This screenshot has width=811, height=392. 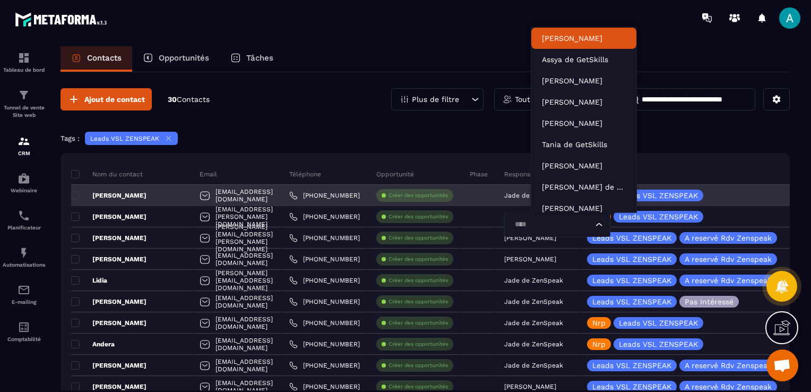 I want to click on p: Email, so click(x=208, y=174).